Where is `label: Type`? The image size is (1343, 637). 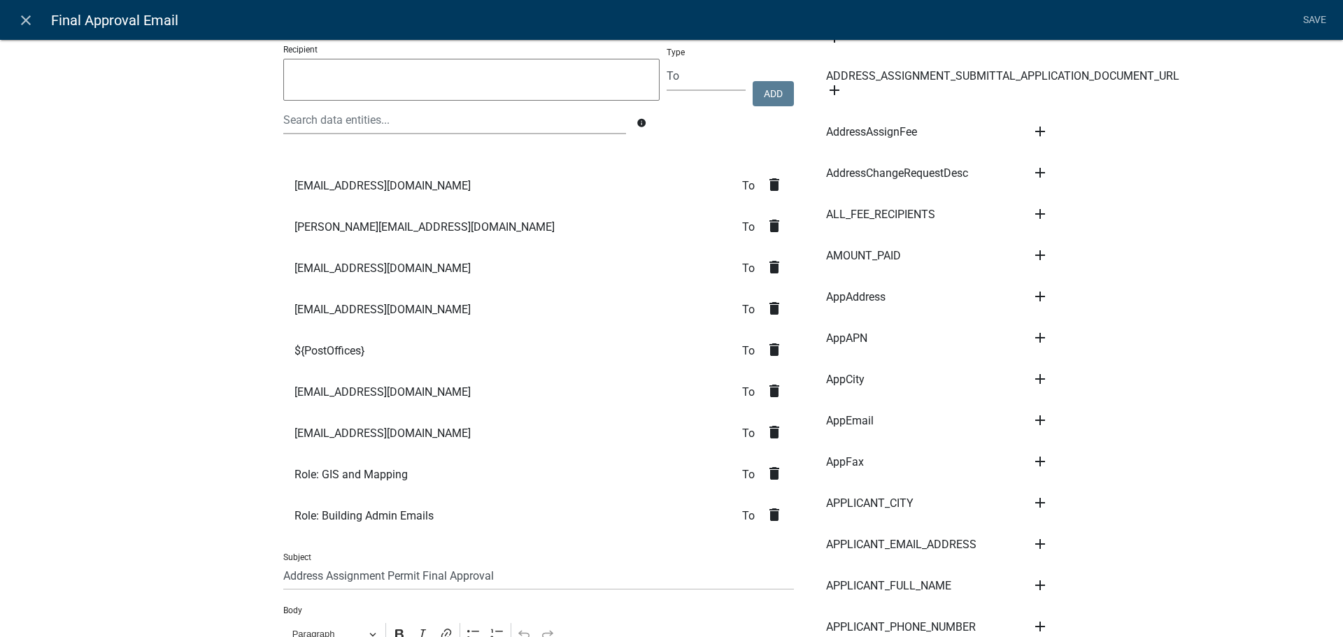 label: Type is located at coordinates (676, 52).